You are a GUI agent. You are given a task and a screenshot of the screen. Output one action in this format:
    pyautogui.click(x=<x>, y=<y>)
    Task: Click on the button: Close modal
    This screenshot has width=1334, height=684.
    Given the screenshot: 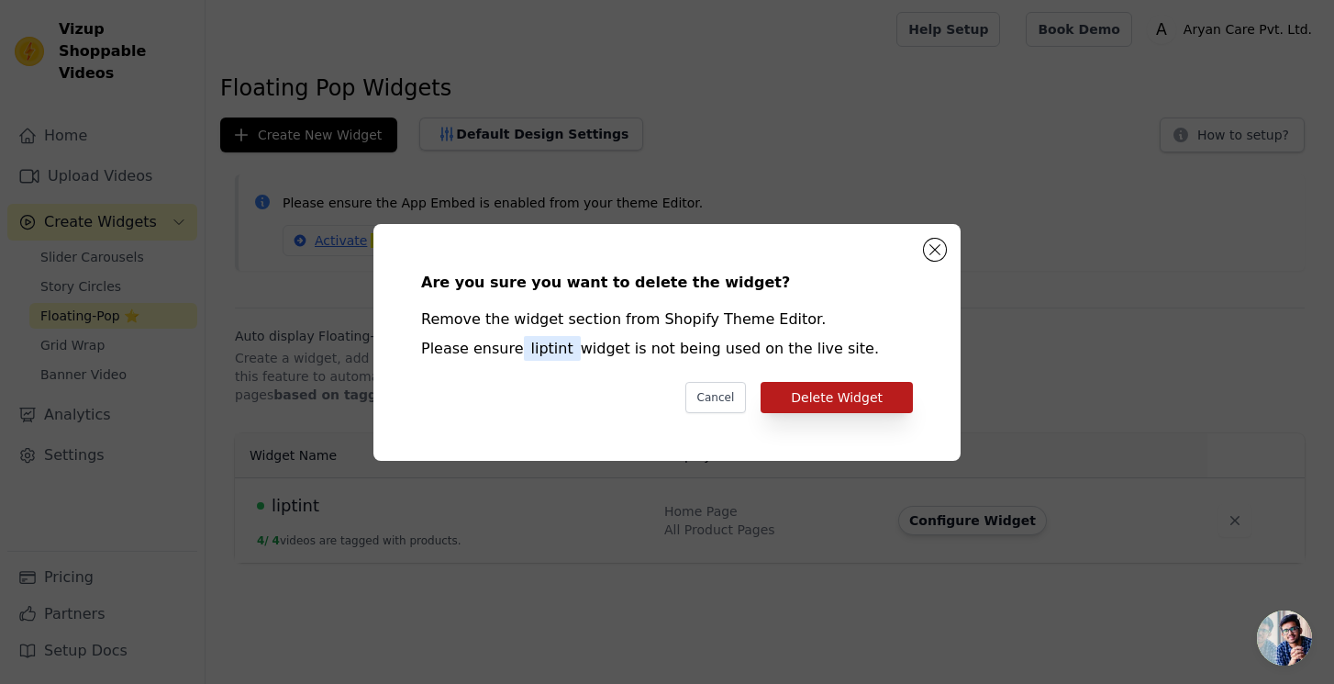 What is the action you would take?
    pyautogui.click(x=935, y=250)
    